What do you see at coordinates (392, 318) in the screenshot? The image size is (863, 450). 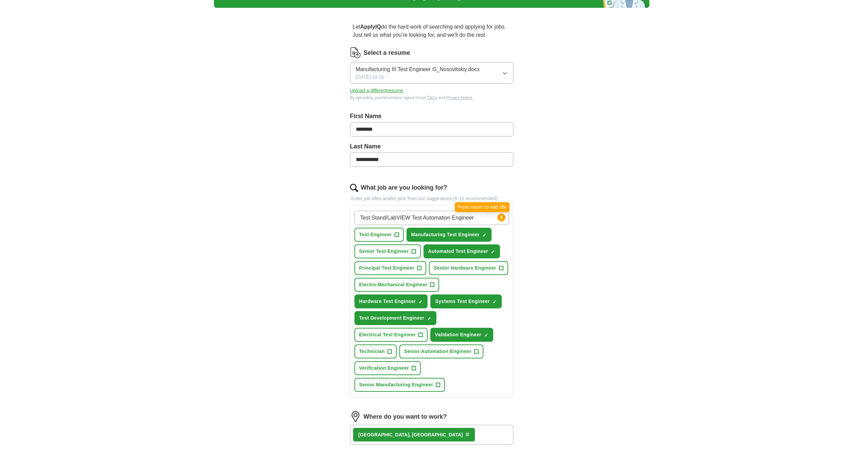 I see `span: Test Development Engineer` at bounding box center [392, 318].